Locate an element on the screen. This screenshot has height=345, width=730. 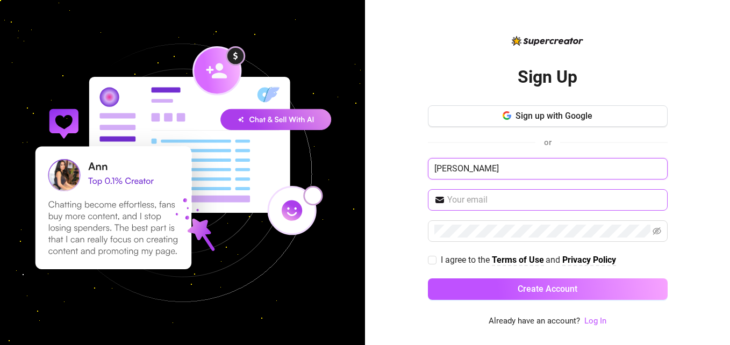
a: Terms of Use is located at coordinates (518, 260).